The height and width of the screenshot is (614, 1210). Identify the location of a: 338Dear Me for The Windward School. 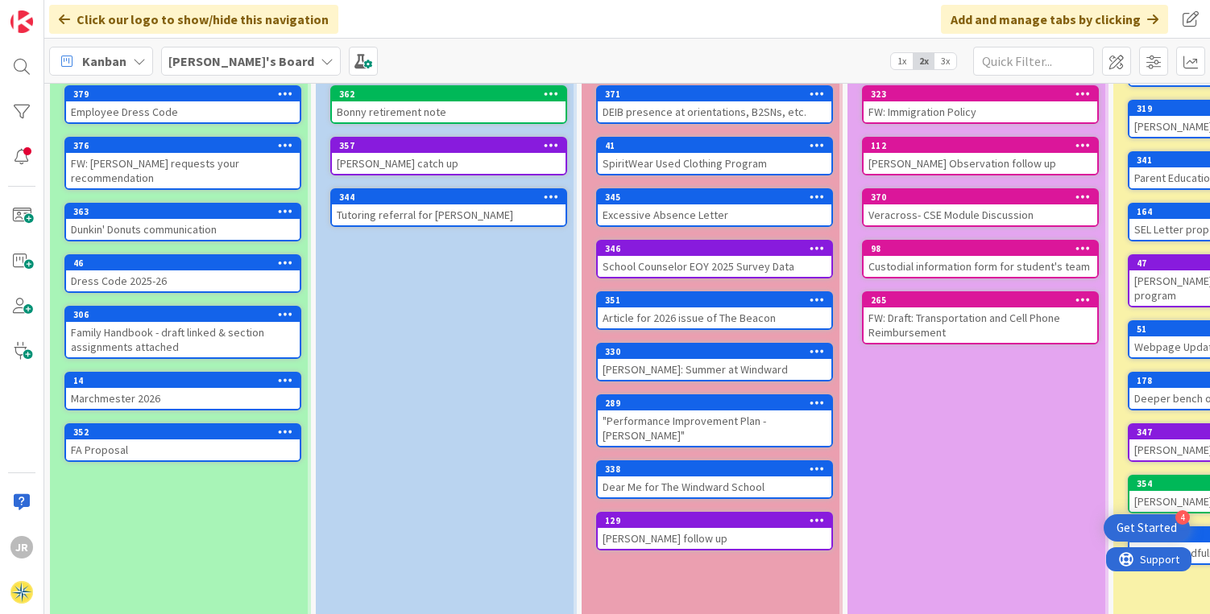
(714, 480).